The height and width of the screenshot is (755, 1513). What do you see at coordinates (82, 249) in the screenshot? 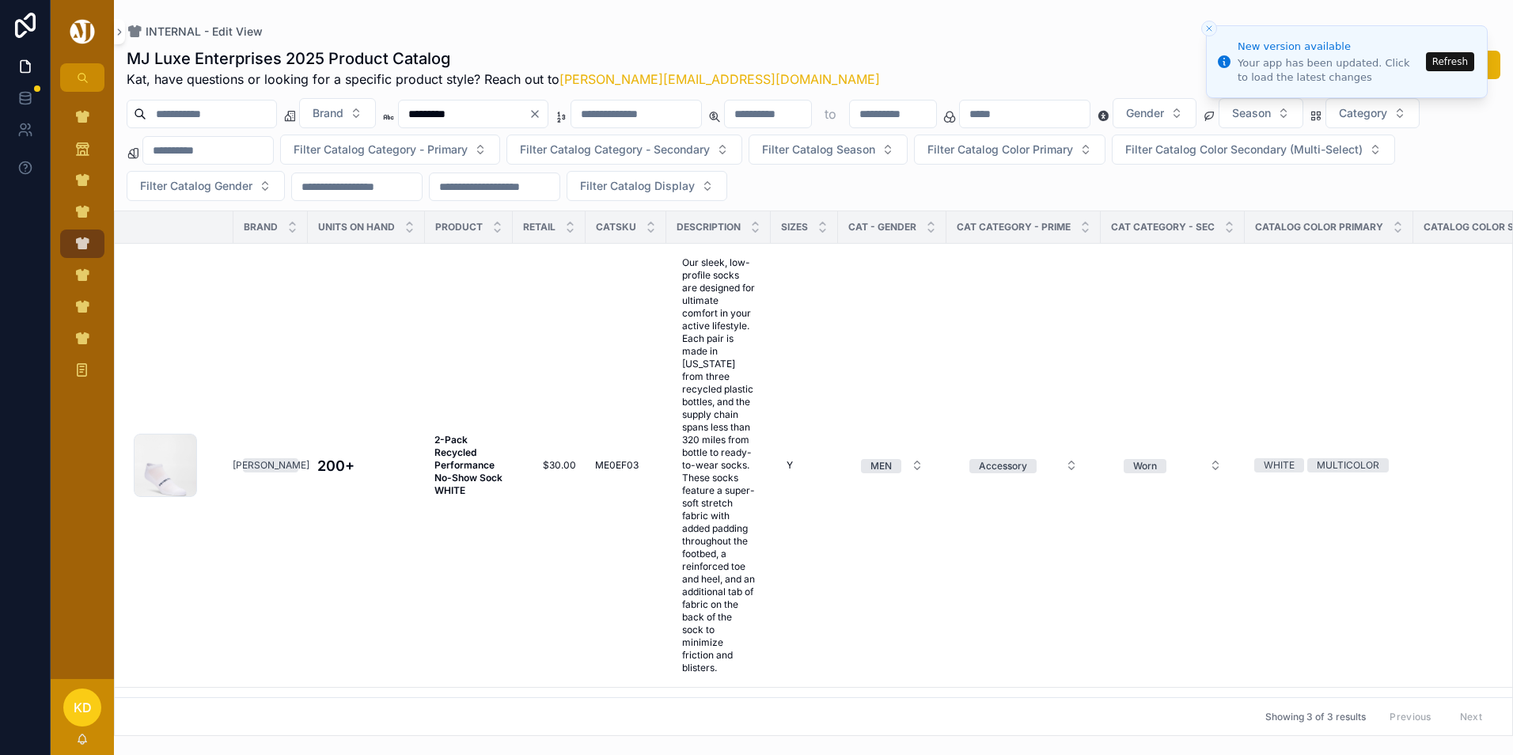
I see `div: scrollable content` at bounding box center [82, 249].